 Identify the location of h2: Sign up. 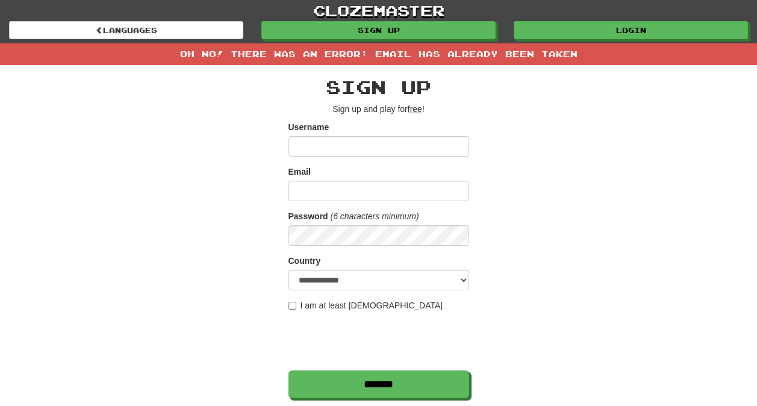
(379, 87).